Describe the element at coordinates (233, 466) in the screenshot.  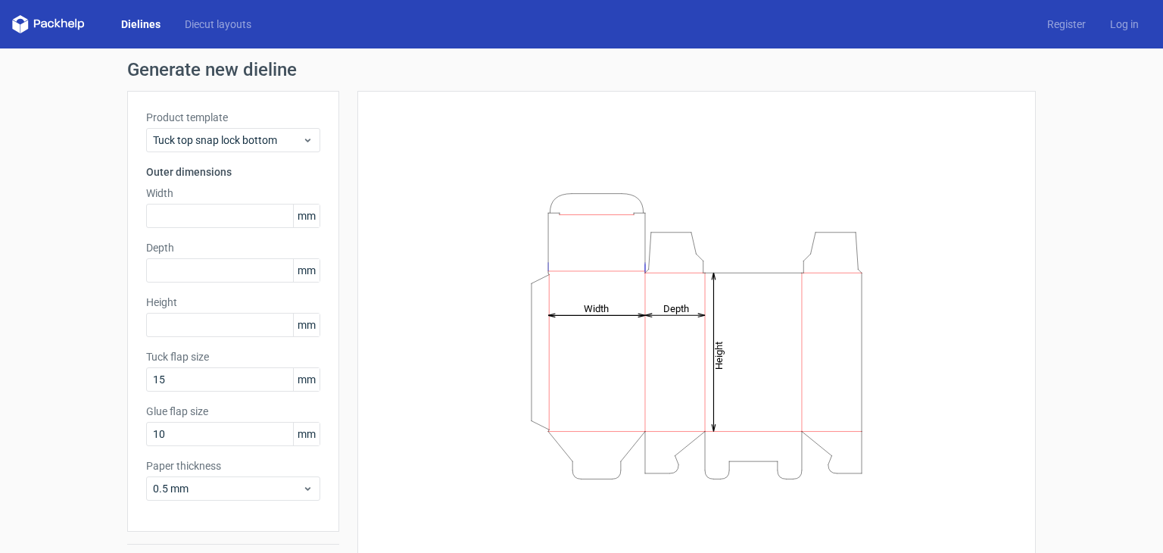
I see `label: Paper thickness` at that location.